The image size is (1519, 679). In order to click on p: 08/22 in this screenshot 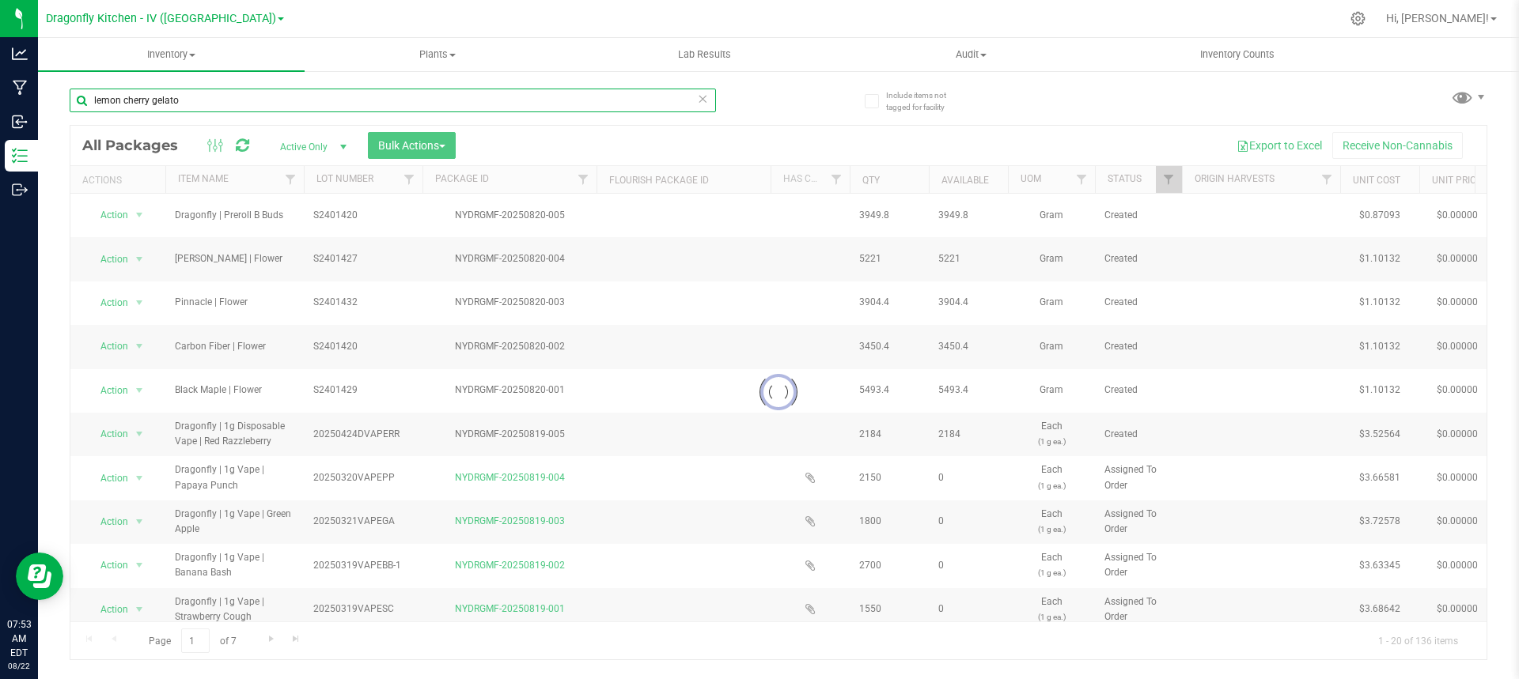, I will do `click(19, 666)`.